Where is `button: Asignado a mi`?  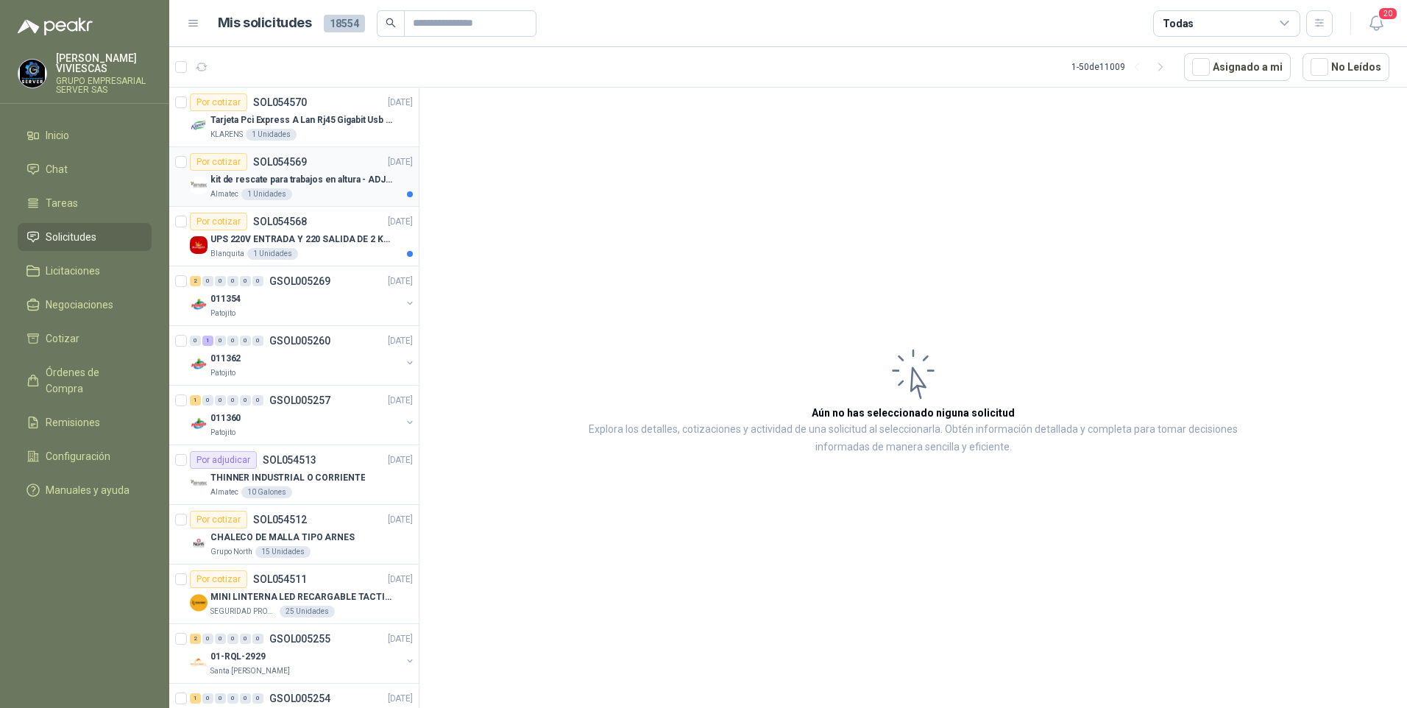 button: Asignado a mi is located at coordinates (1237, 67).